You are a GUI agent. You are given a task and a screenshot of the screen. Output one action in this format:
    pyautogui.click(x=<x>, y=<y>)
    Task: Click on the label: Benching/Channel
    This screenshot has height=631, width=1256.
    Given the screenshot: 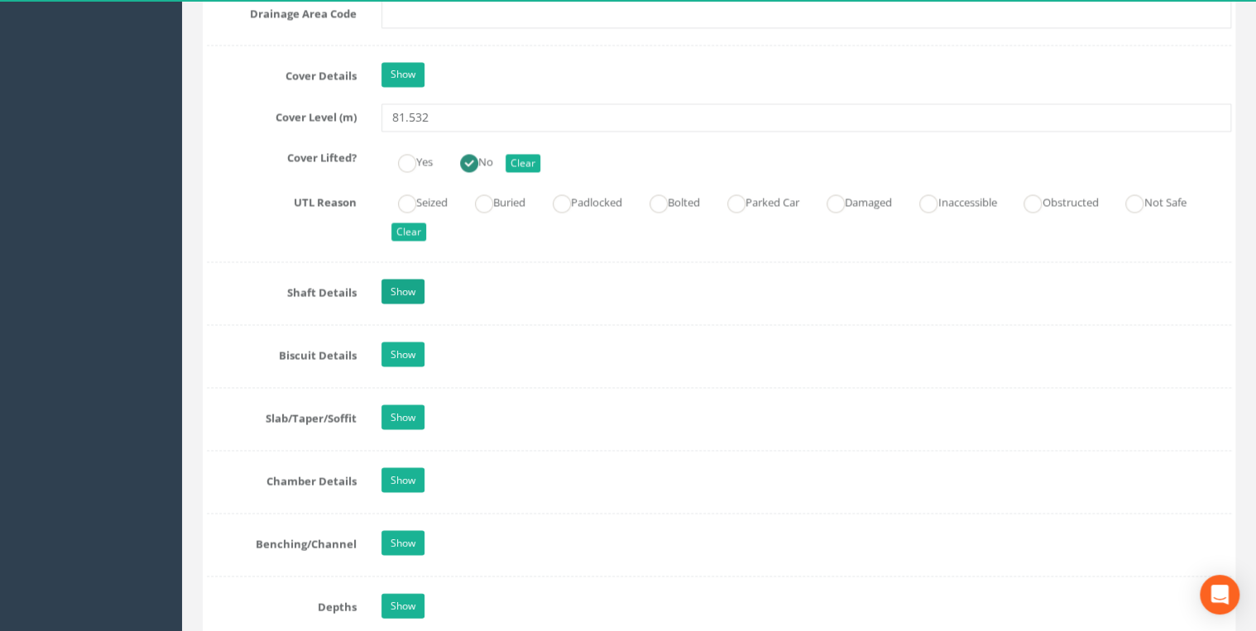 What is the action you would take?
    pyautogui.click(x=281, y=541)
    